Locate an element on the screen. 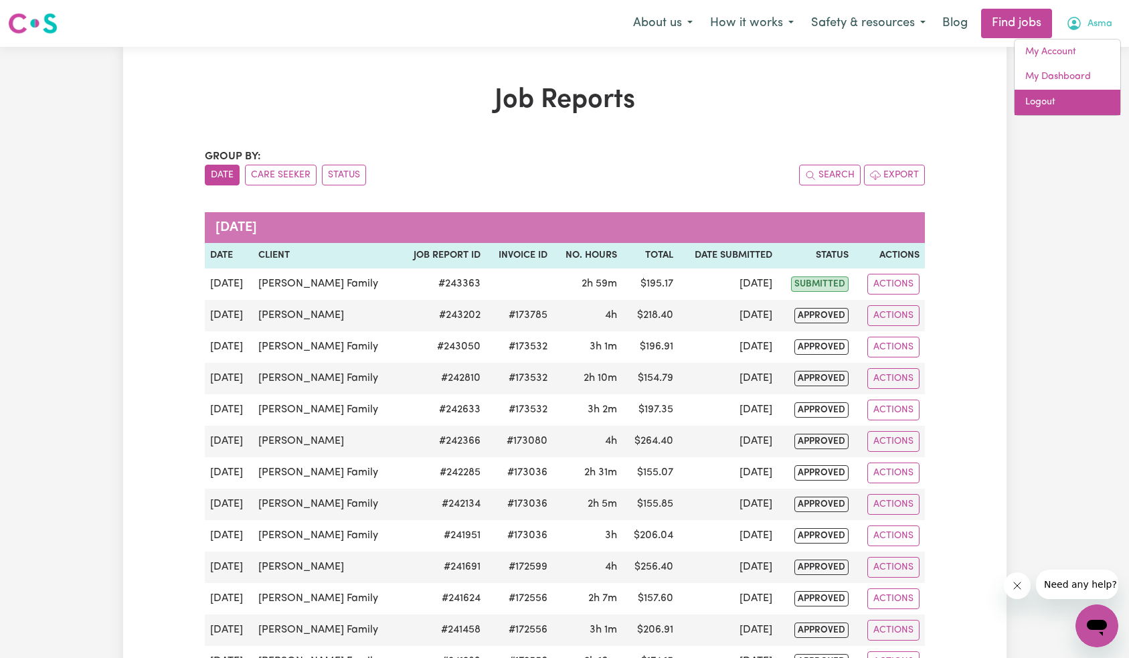 This screenshot has width=1129, height=658. th: No. Hours is located at coordinates (588, 256).